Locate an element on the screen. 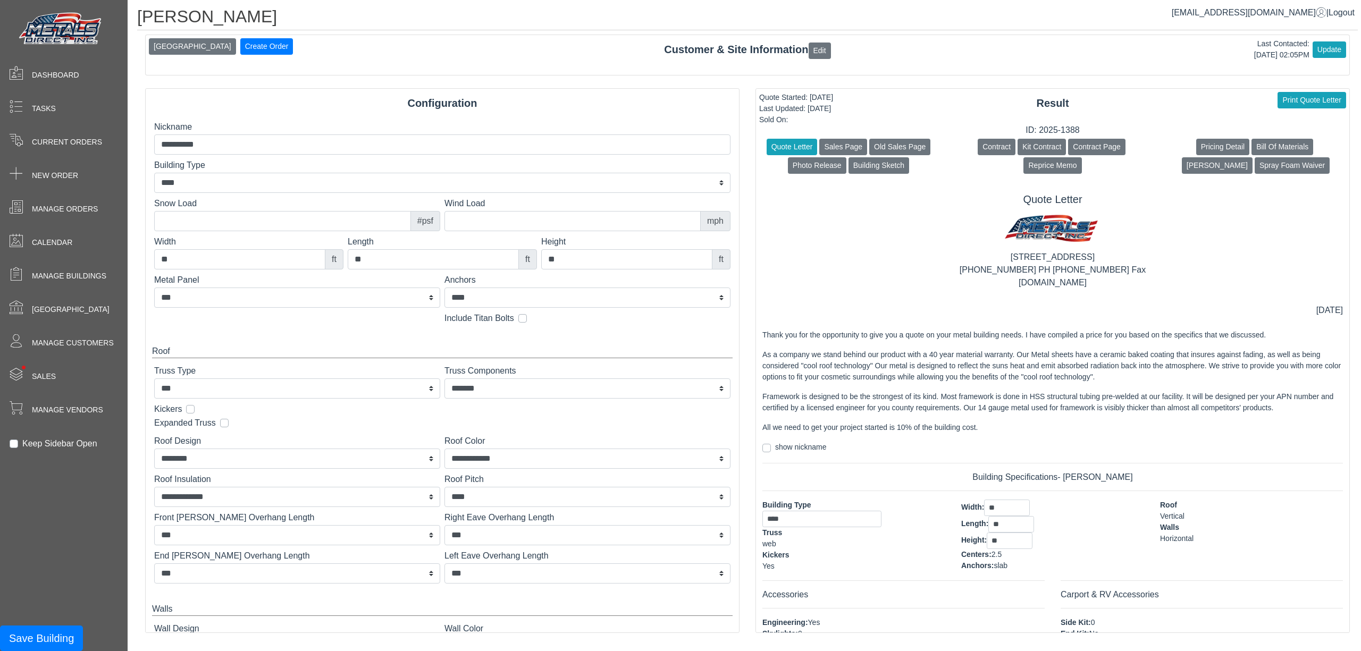 Image resolution: width=1361 pixels, height=651 pixels. p: As a company we stand behind our product with a 40 year material warranty. Our Metal sheets have ... is located at coordinates (1053, 366).